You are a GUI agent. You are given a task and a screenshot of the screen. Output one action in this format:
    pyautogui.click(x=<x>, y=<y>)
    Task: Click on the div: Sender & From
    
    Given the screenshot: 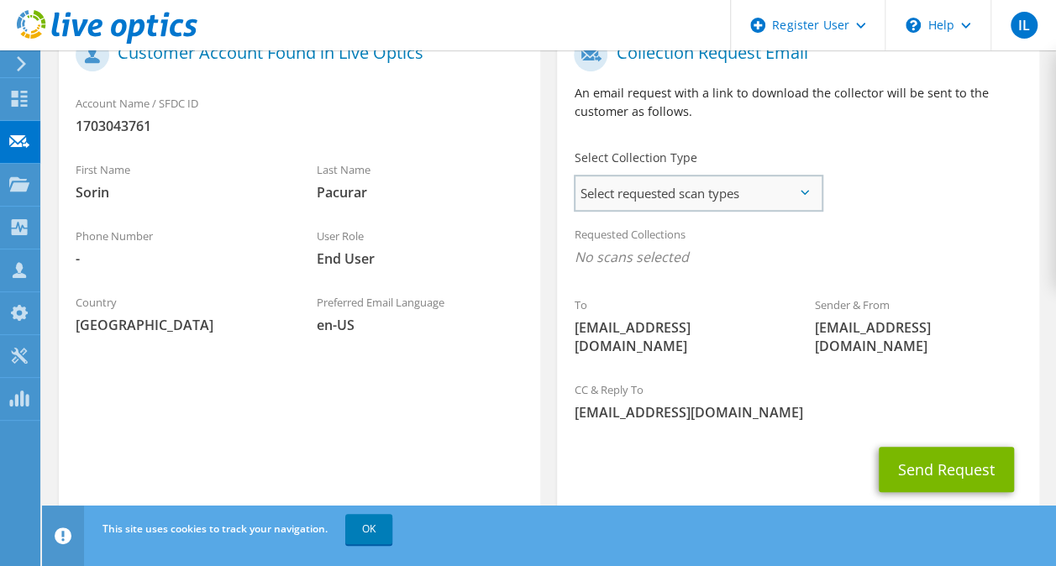 What is the action you would take?
    pyautogui.click(x=918, y=325)
    